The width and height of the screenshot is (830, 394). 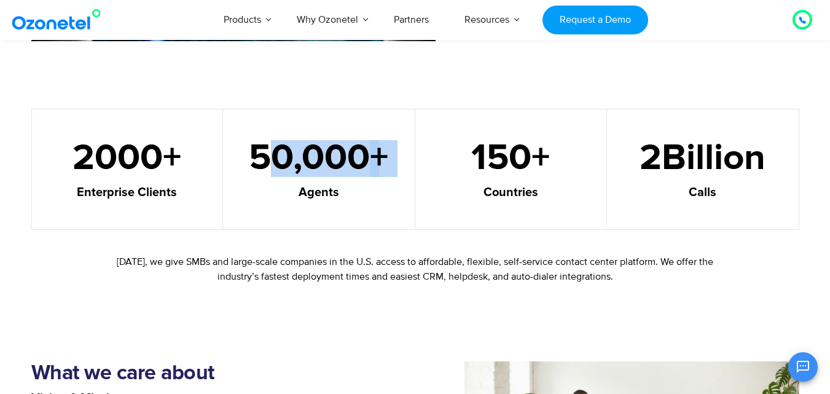 What do you see at coordinates (117, 158) in the screenshot?
I see `span: 2000` at bounding box center [117, 158].